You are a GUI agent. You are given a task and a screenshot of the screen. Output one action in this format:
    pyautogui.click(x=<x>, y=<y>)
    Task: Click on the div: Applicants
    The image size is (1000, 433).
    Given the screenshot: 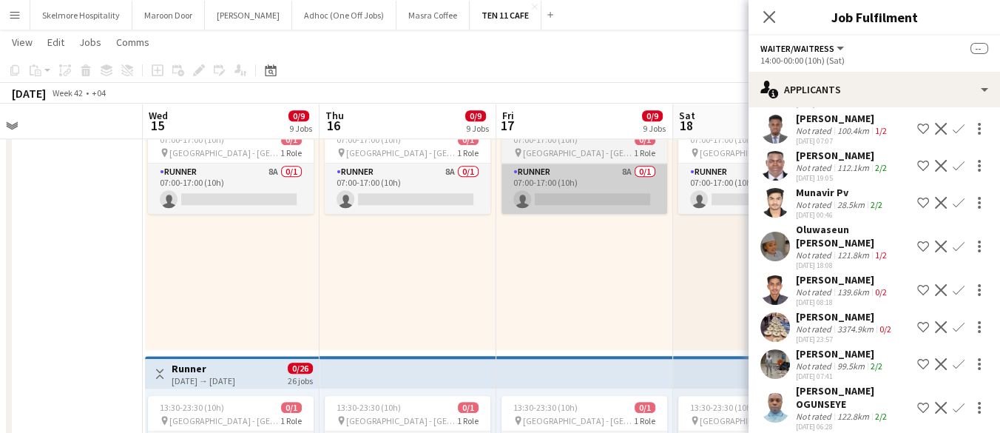 What is the action you would take?
    pyautogui.click(x=874, y=89)
    